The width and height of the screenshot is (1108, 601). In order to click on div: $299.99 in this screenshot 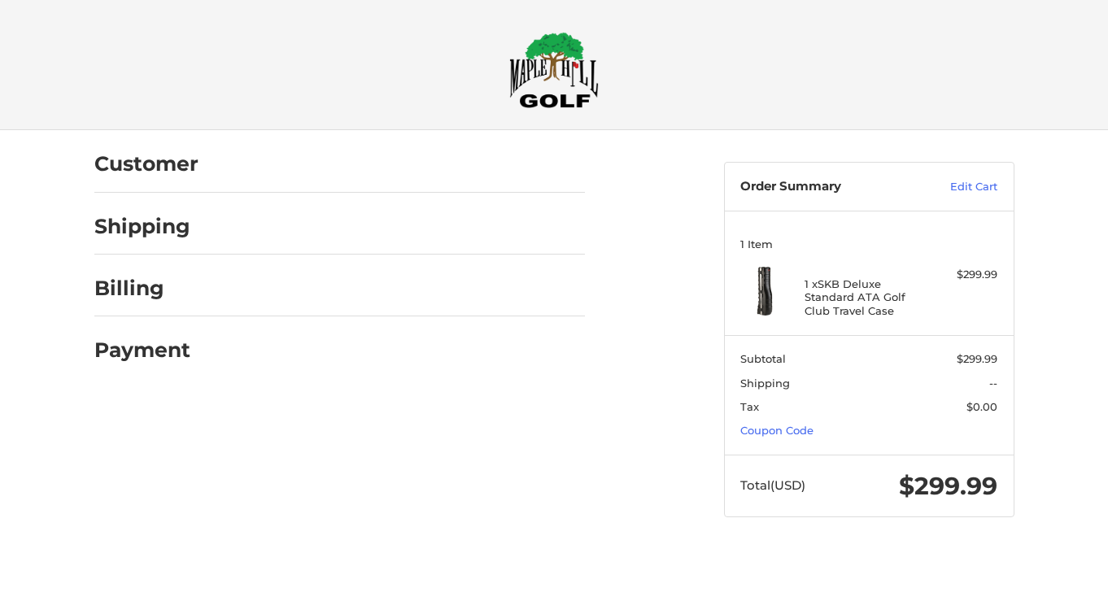, I will do `click(964, 275)`.